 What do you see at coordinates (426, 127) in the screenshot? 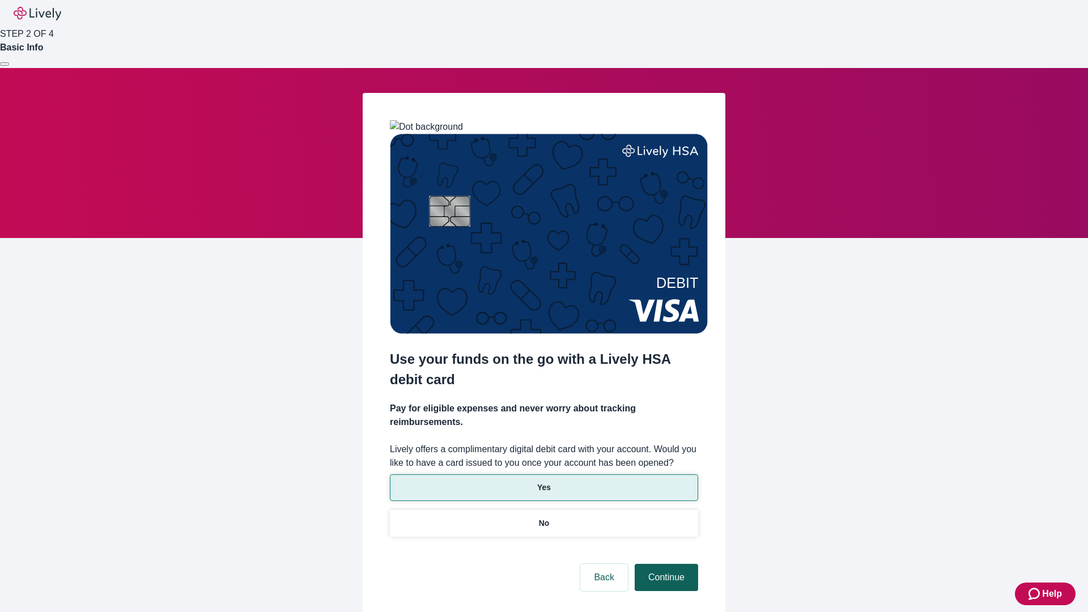
I see `img: Dot background` at bounding box center [426, 127].